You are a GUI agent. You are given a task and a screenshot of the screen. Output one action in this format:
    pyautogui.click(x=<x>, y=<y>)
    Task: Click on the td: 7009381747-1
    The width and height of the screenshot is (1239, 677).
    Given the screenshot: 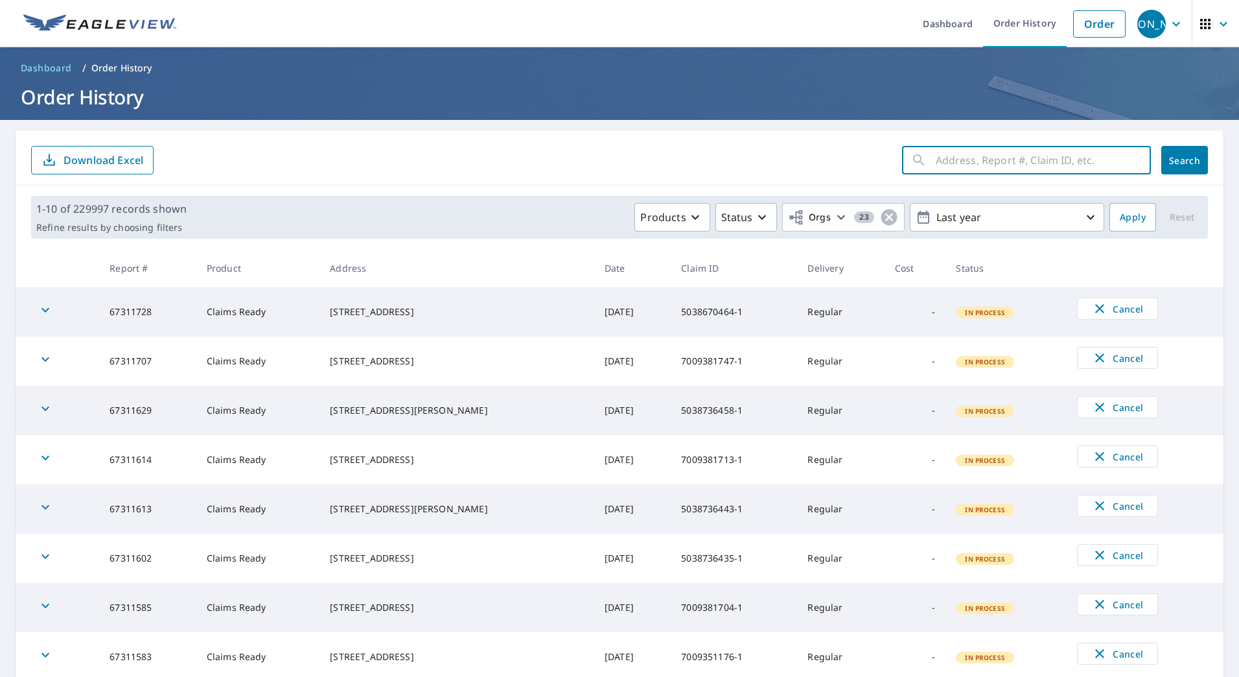 What is the action you would take?
    pyautogui.click(x=734, y=361)
    